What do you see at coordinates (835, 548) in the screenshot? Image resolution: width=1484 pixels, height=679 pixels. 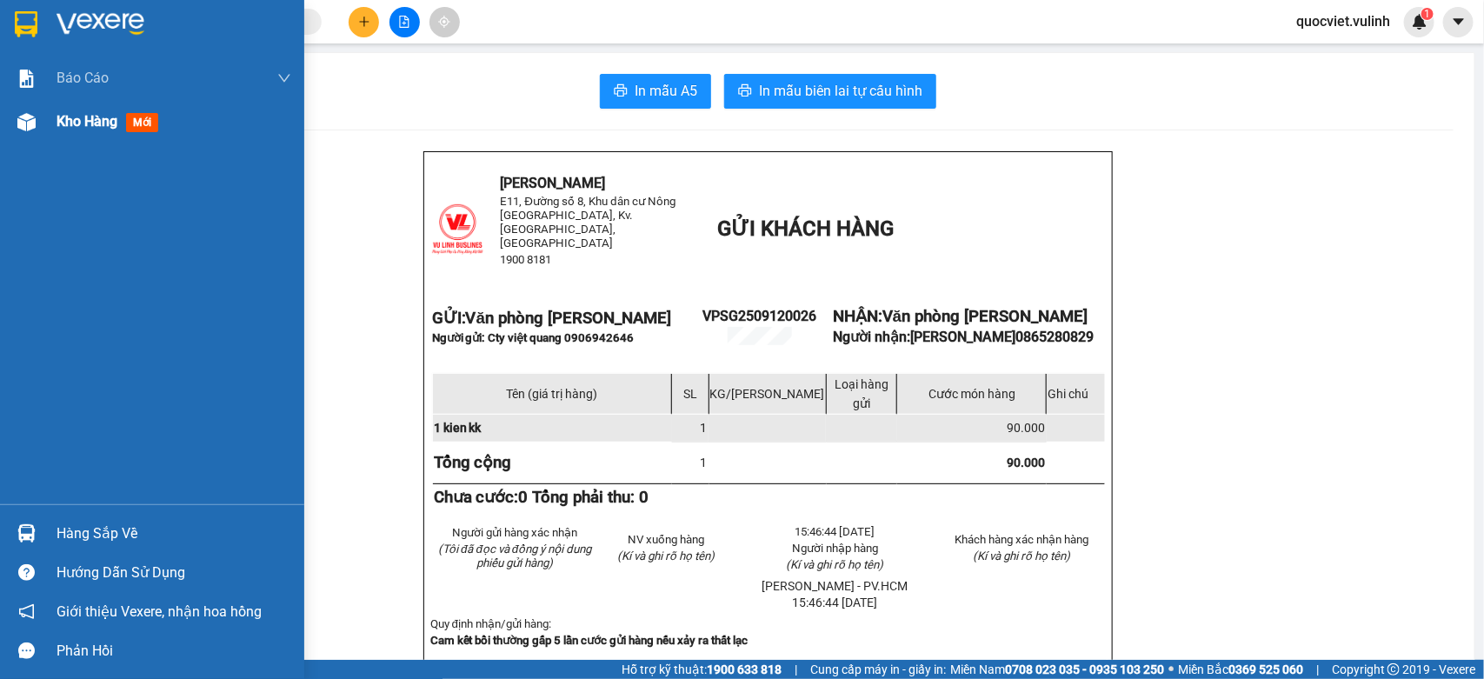 I see `span: Người nhập hàng` at bounding box center [835, 548].